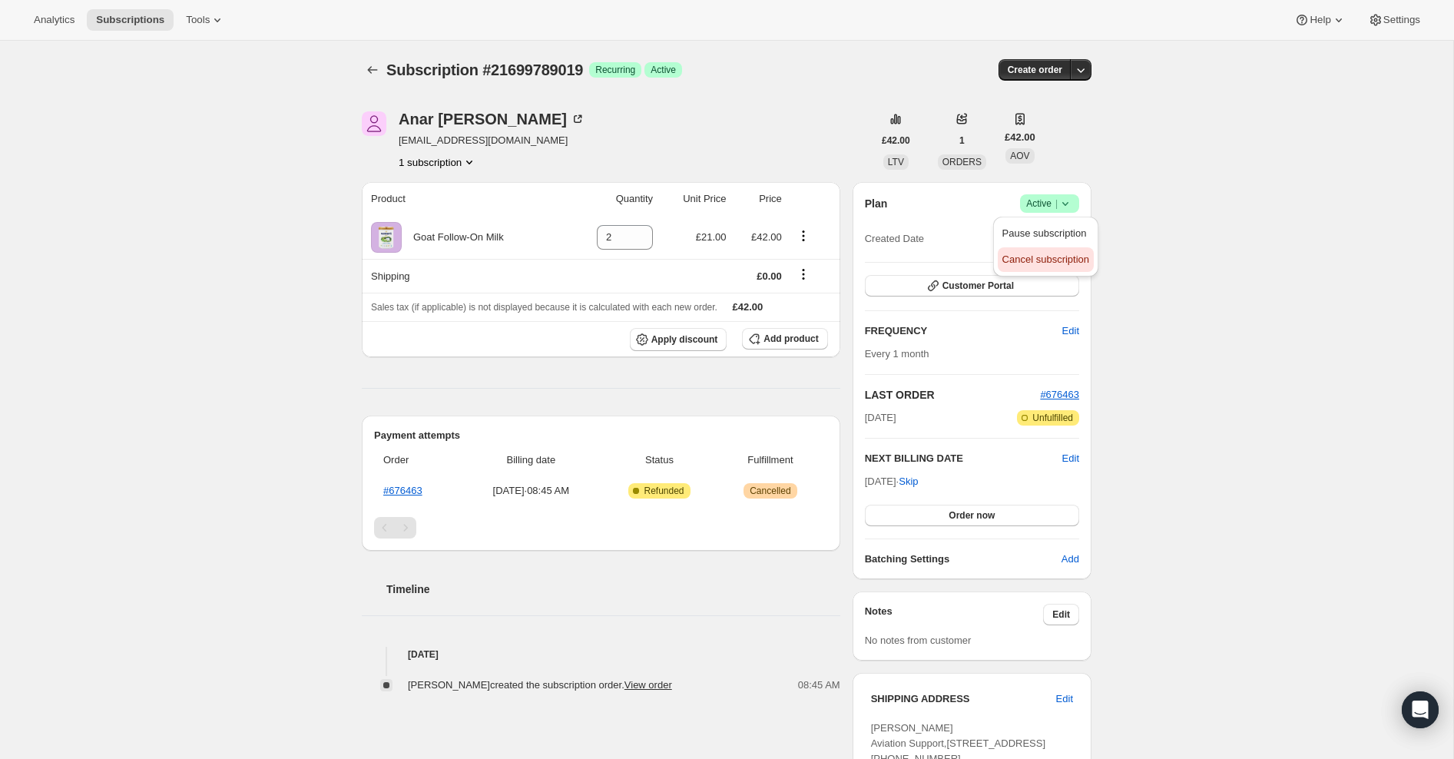  I want to click on span: Skip, so click(908, 482).